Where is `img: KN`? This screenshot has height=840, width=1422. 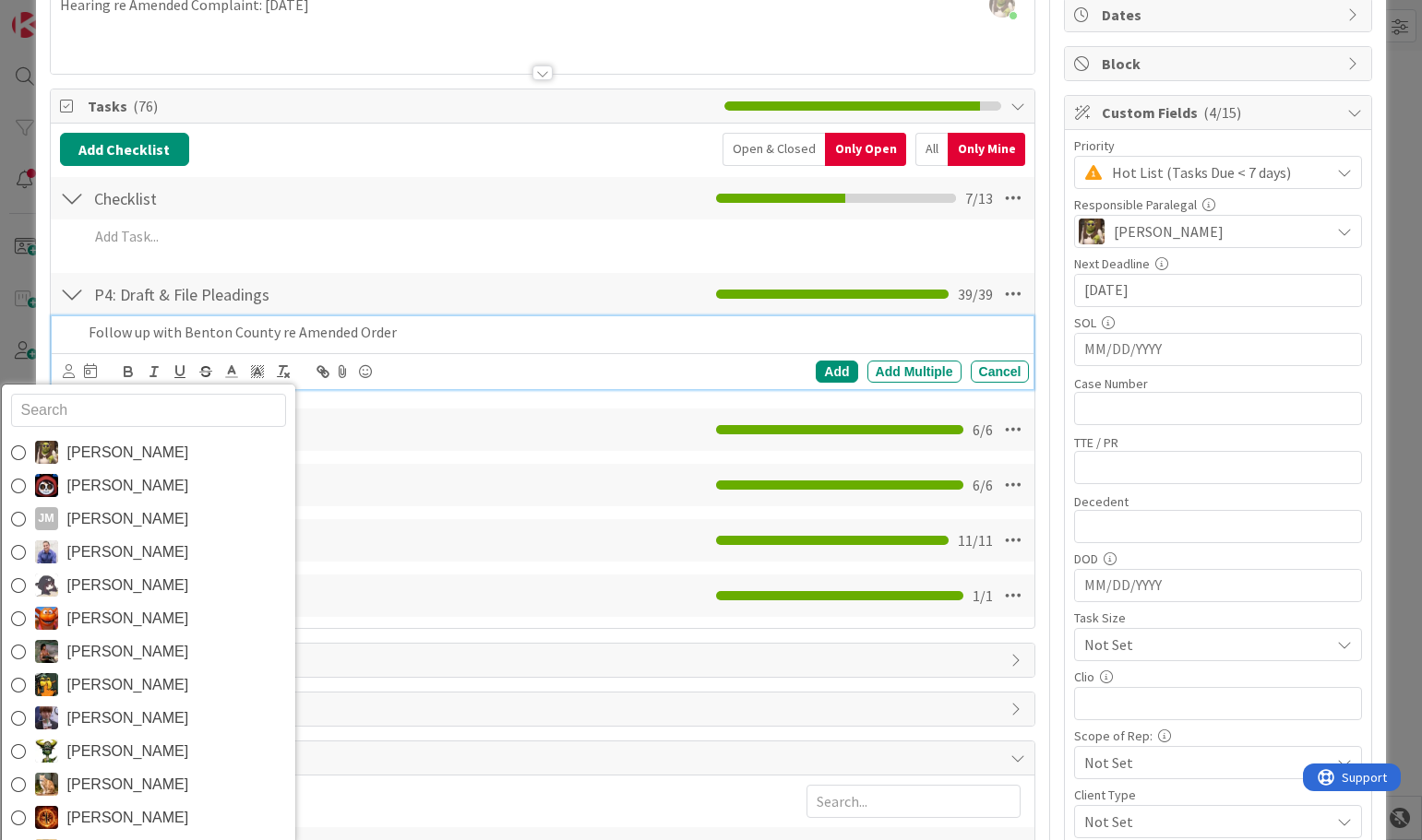
img: KN is located at coordinates (46, 585).